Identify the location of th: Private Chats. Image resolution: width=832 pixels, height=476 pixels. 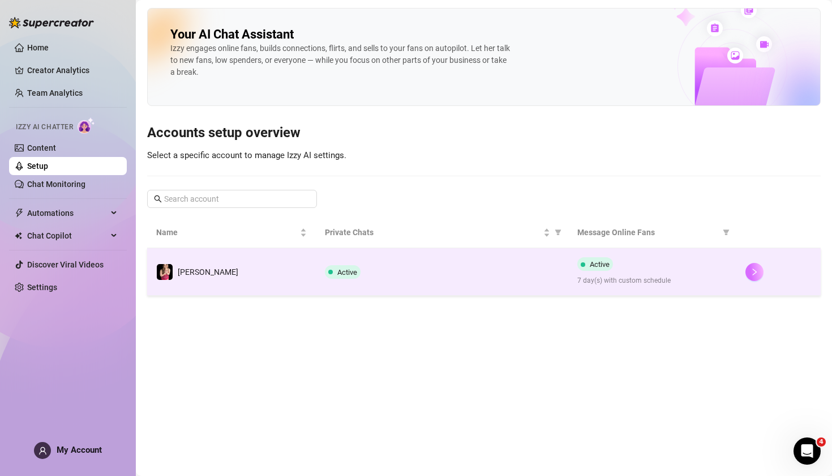
(442, 232).